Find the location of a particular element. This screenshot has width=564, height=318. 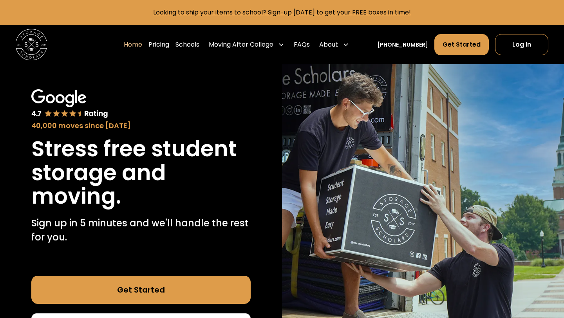

h1: Stress free student storage and moving. is located at coordinates (141, 173).